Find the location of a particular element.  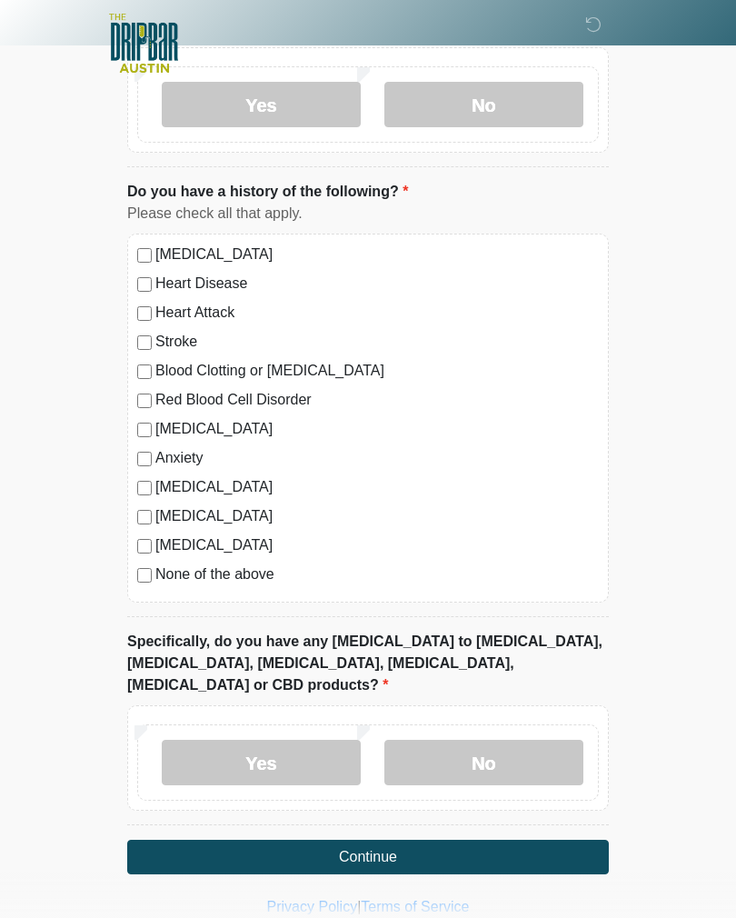

input: Heart Attack is located at coordinates (144, 313).